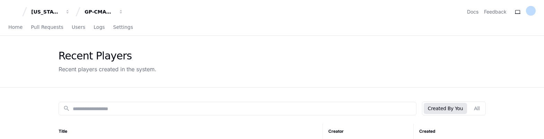 The image size is (544, 139). What do you see at coordinates (78, 27) in the screenshot?
I see `a: Users` at bounding box center [78, 27].